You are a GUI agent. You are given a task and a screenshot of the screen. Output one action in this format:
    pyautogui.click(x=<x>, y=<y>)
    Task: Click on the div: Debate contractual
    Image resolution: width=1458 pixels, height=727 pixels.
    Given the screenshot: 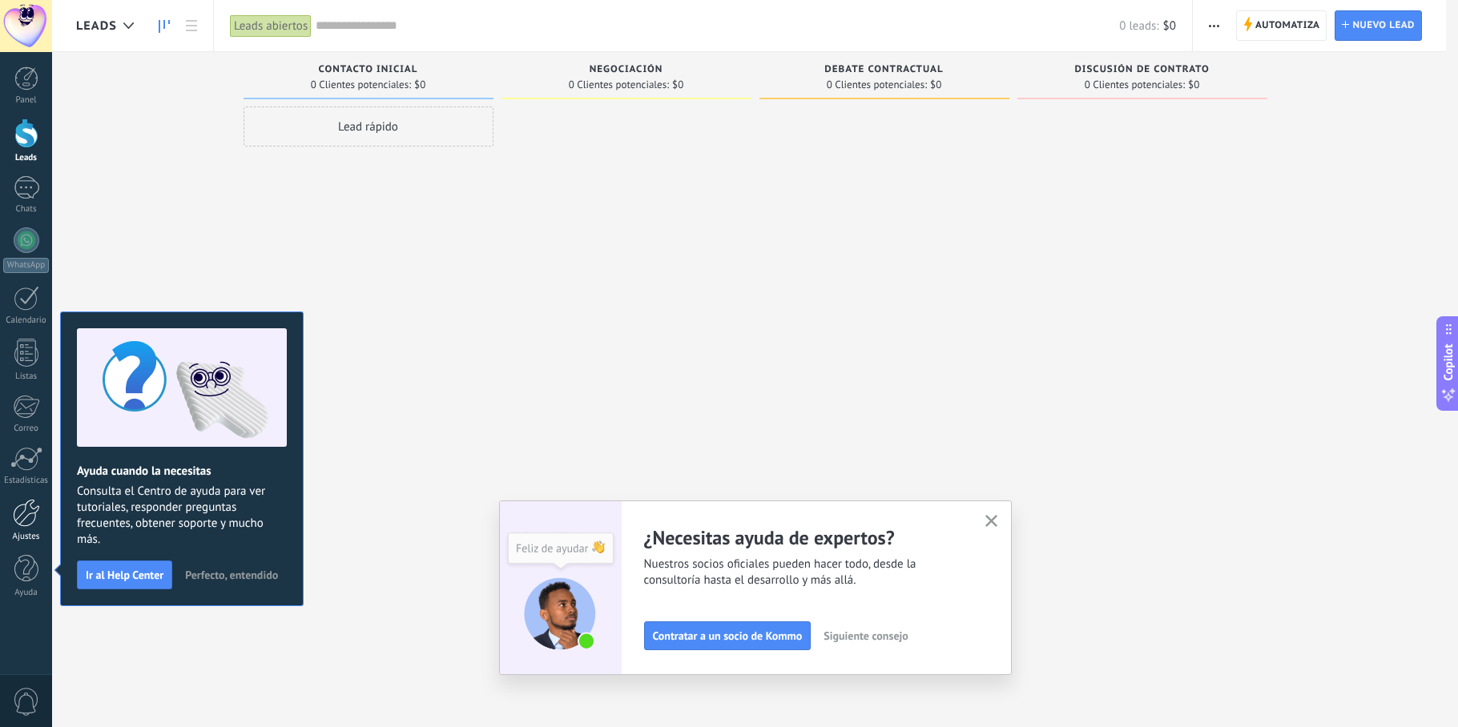 What is the action you would take?
    pyautogui.click(x=884, y=70)
    